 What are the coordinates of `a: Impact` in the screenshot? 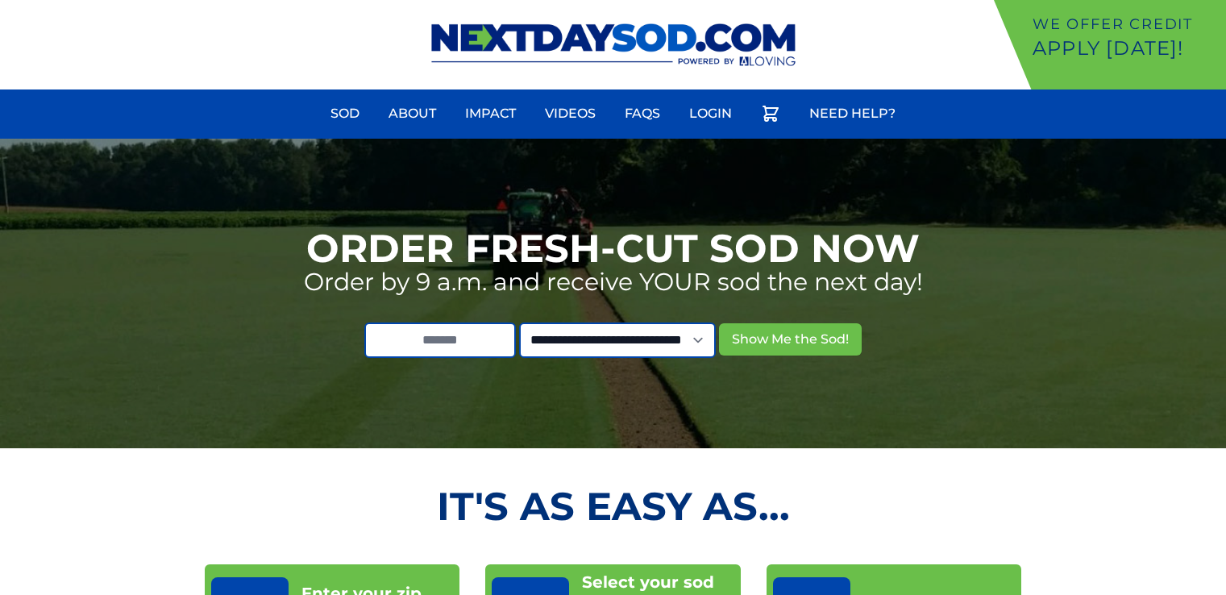 It's located at (490, 114).